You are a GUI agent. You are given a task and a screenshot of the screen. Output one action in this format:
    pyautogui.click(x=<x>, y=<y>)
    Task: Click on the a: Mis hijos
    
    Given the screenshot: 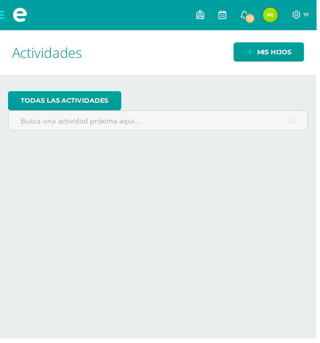 What is the action you would take?
    pyautogui.click(x=272, y=52)
    